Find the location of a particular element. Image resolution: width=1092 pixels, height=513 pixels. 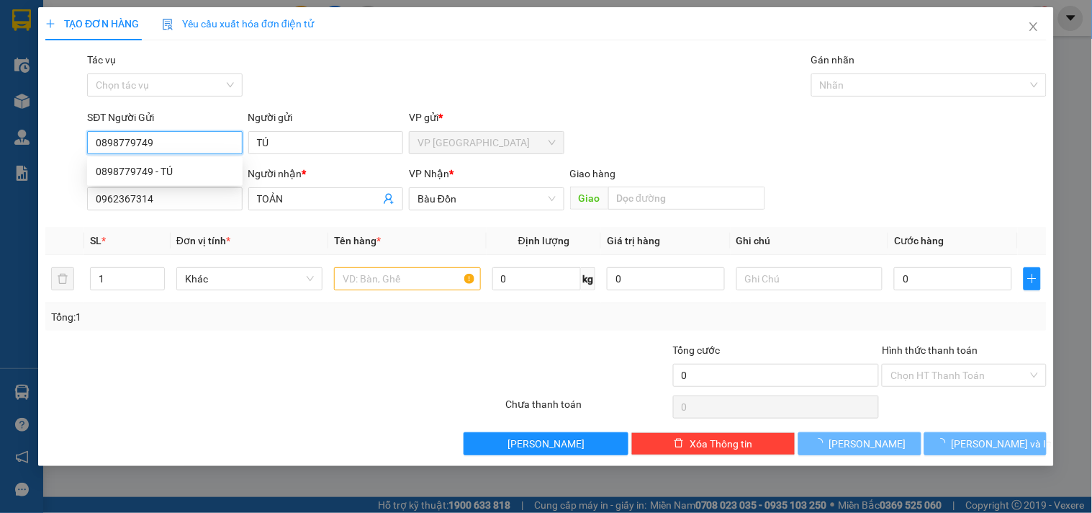

input: 0 is located at coordinates (666, 279).